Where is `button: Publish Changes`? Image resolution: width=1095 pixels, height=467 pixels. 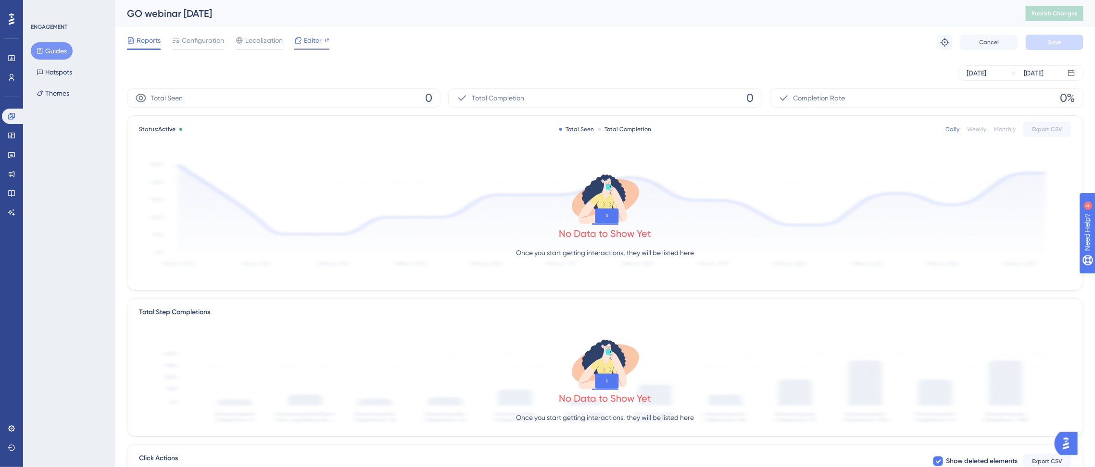 button: Publish Changes is located at coordinates (1054, 13).